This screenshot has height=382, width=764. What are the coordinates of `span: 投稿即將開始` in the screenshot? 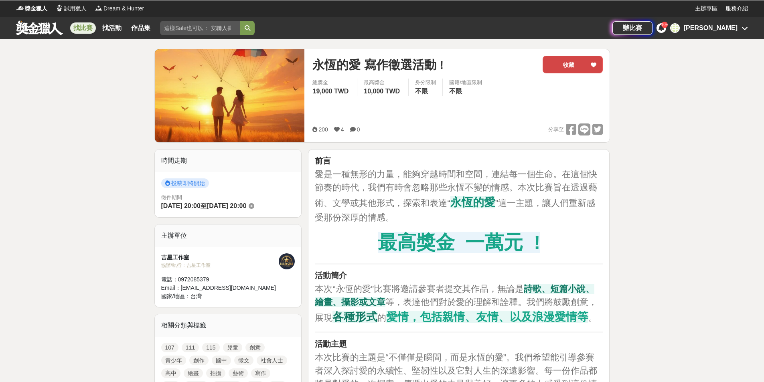 It's located at (185, 183).